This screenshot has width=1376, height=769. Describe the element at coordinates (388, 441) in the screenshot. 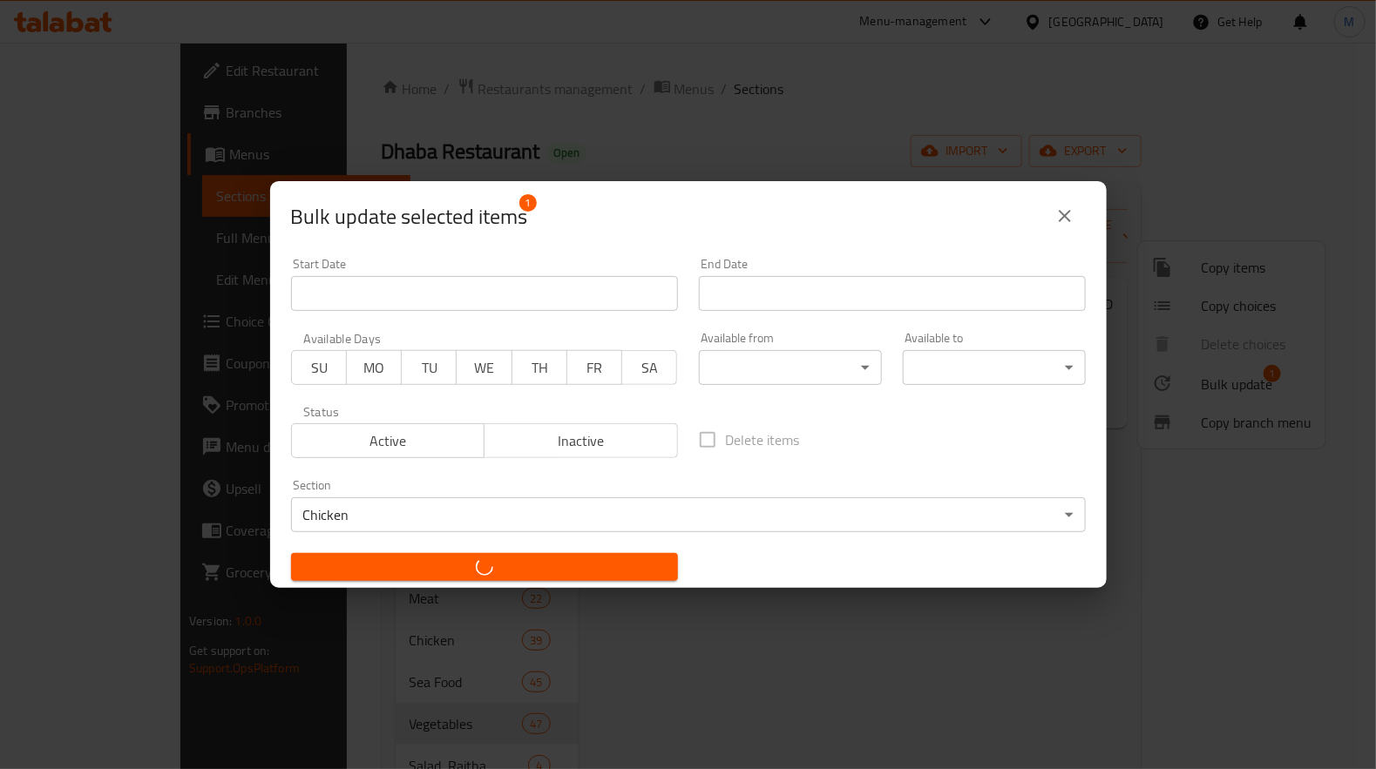

I see `button: Active` at that location.